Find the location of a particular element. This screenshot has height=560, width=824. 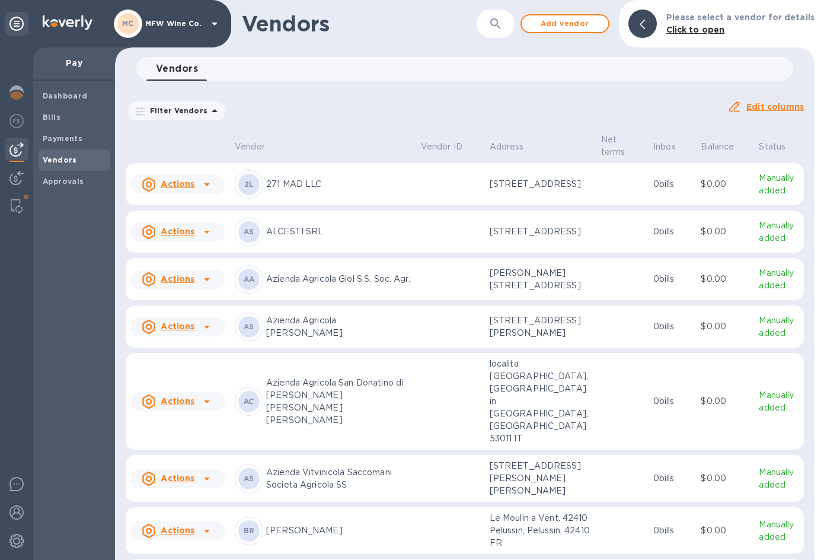

p: Balance is located at coordinates (717, 146).